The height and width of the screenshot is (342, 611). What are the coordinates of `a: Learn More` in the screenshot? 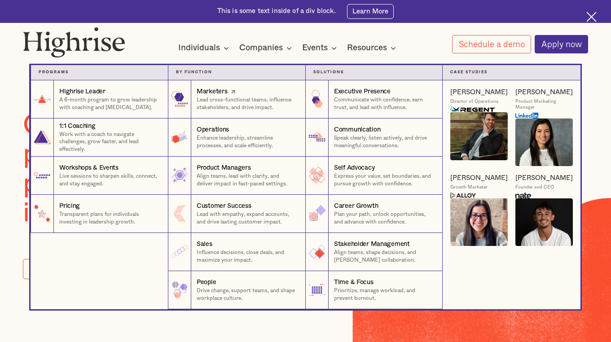 It's located at (370, 11).